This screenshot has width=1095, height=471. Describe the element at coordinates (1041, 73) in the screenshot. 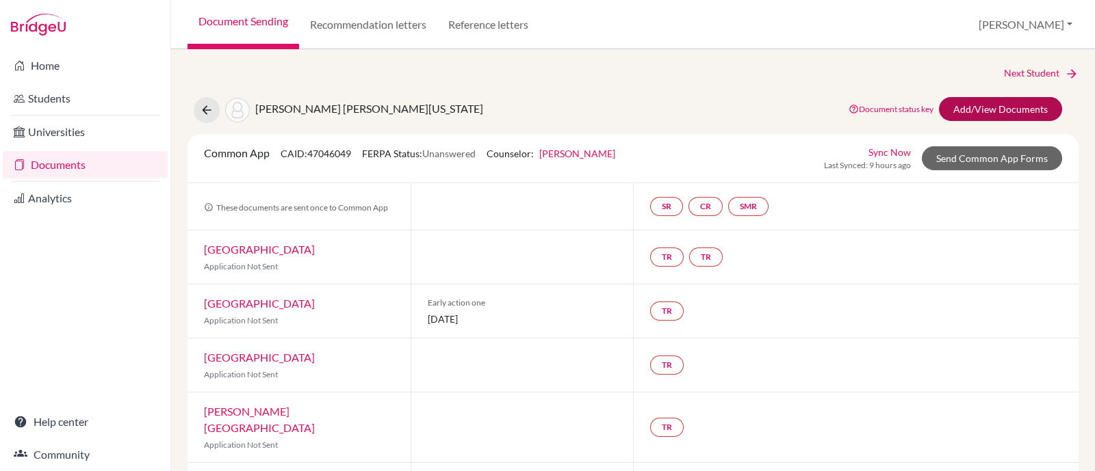

I see `a: Next Student` at that location.